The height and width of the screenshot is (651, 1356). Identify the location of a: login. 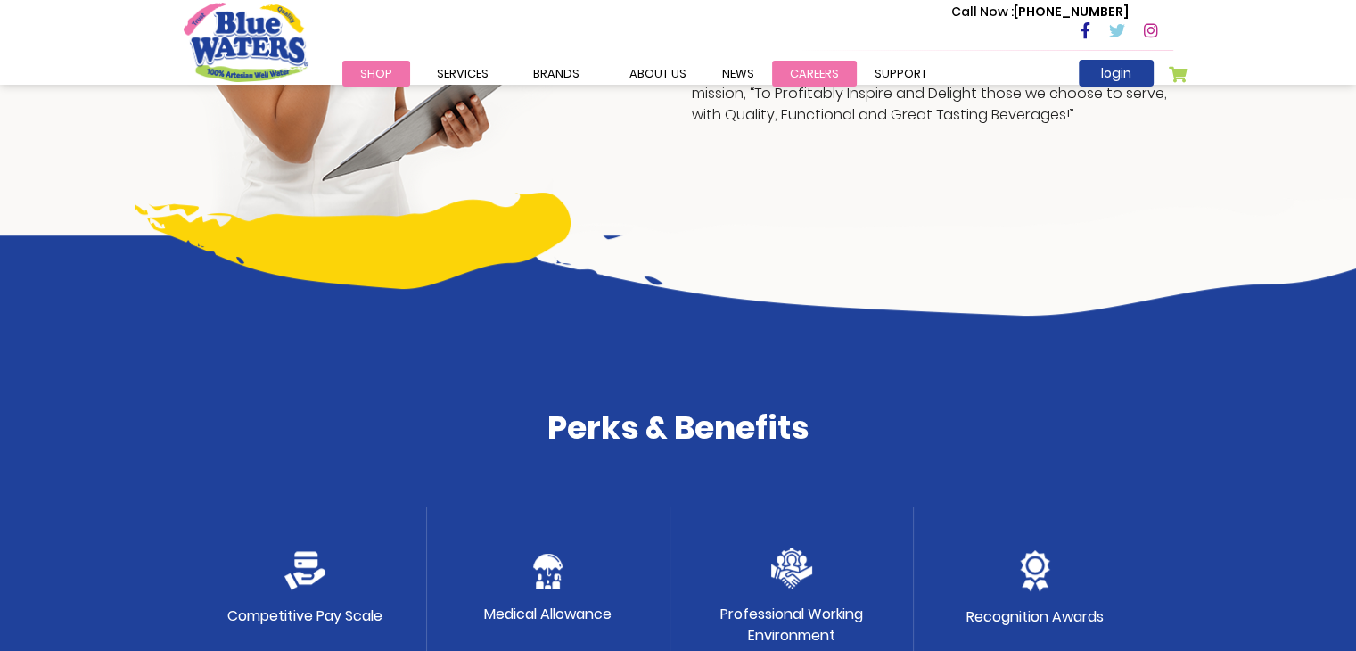
(1116, 73).